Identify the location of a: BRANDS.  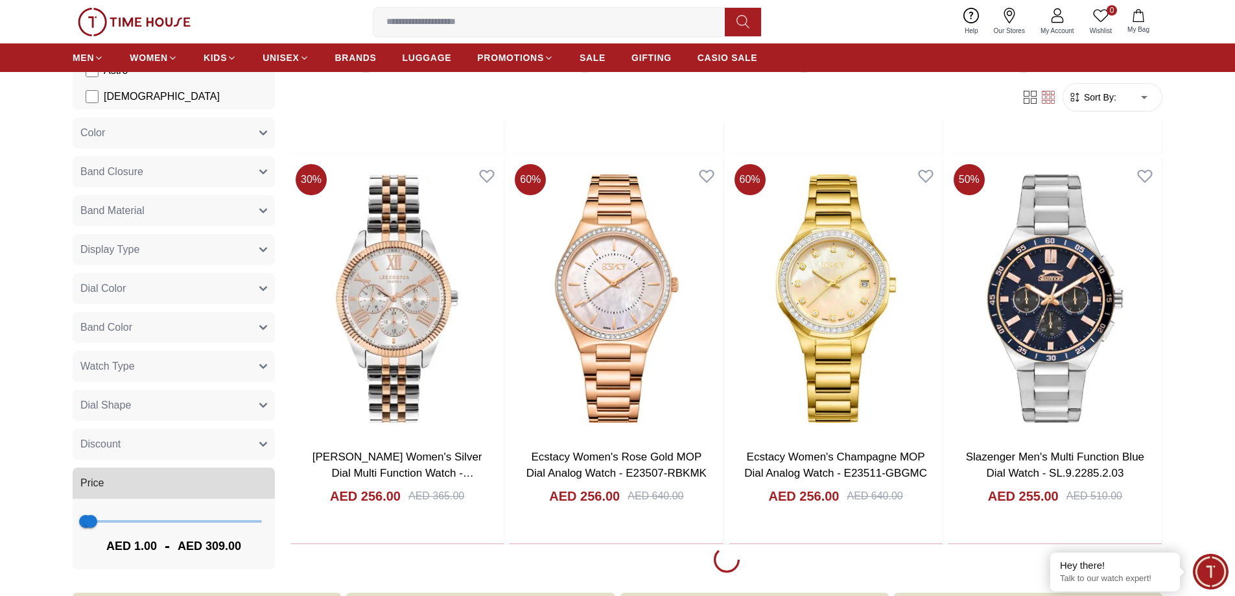
(356, 58).